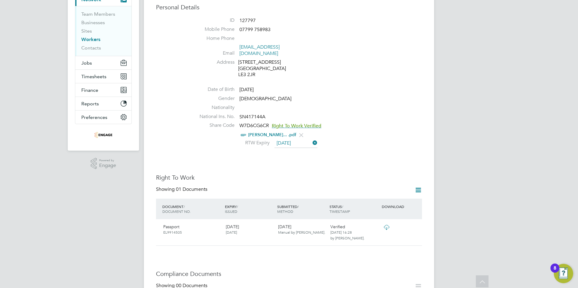 The height and width of the screenshot is (288, 578). What do you see at coordinates (563, 274) in the screenshot?
I see `button: Open Resource Center, 8 new notifications` at bounding box center [563, 274].